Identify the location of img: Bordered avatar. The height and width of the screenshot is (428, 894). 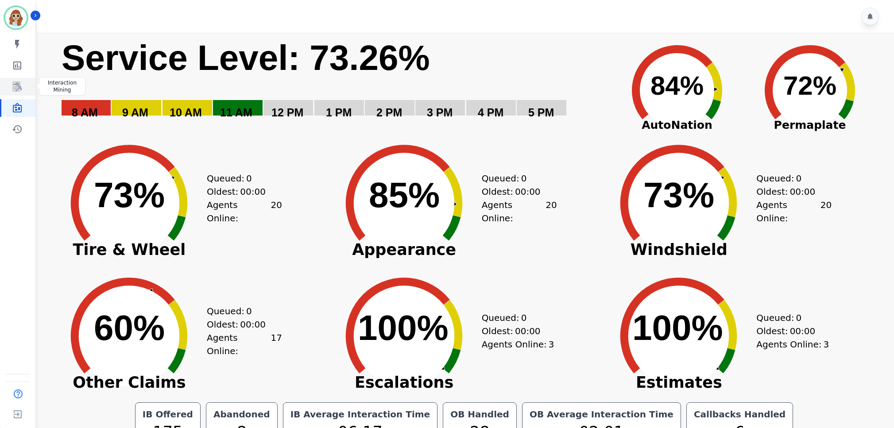
(16, 18).